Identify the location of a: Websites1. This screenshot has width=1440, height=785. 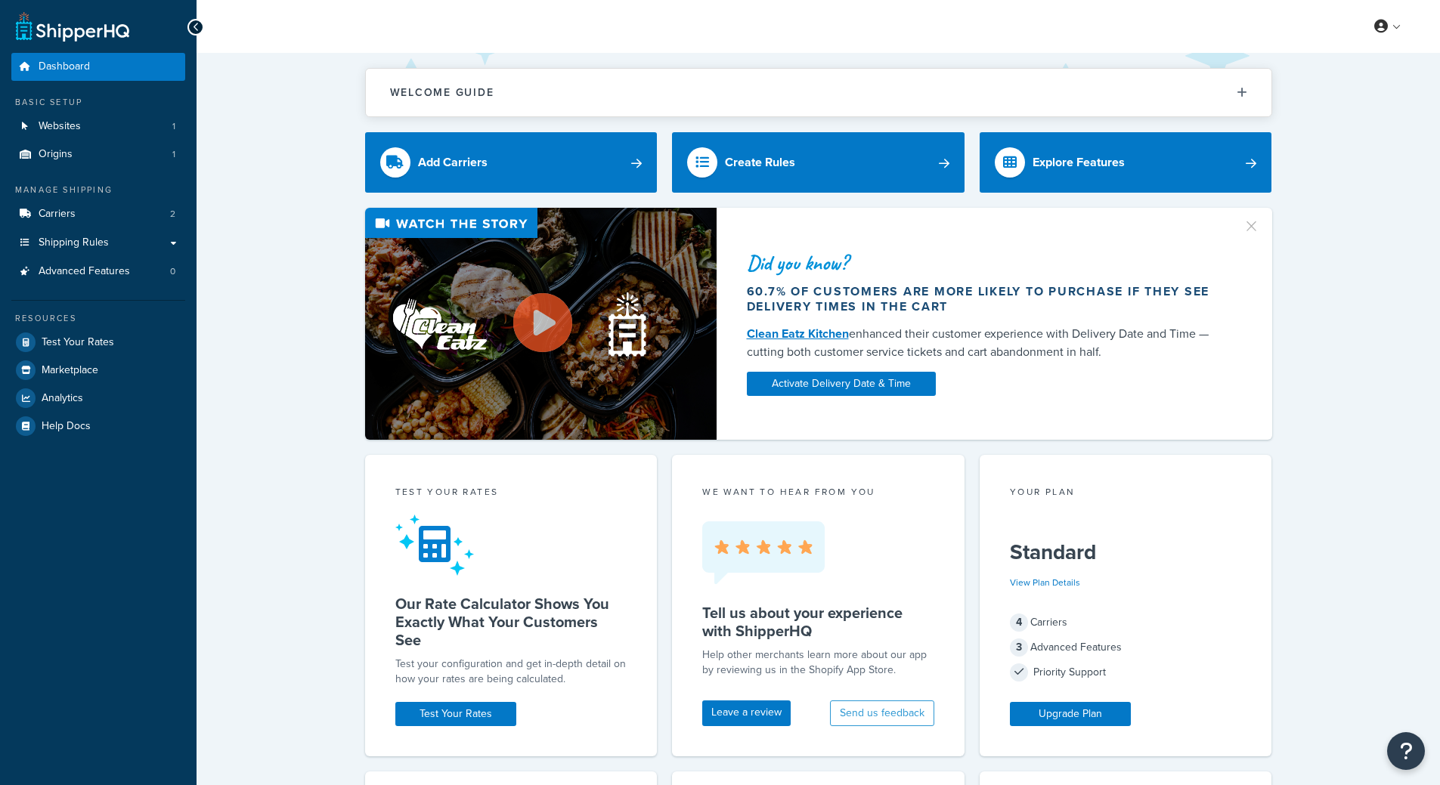
(98, 126).